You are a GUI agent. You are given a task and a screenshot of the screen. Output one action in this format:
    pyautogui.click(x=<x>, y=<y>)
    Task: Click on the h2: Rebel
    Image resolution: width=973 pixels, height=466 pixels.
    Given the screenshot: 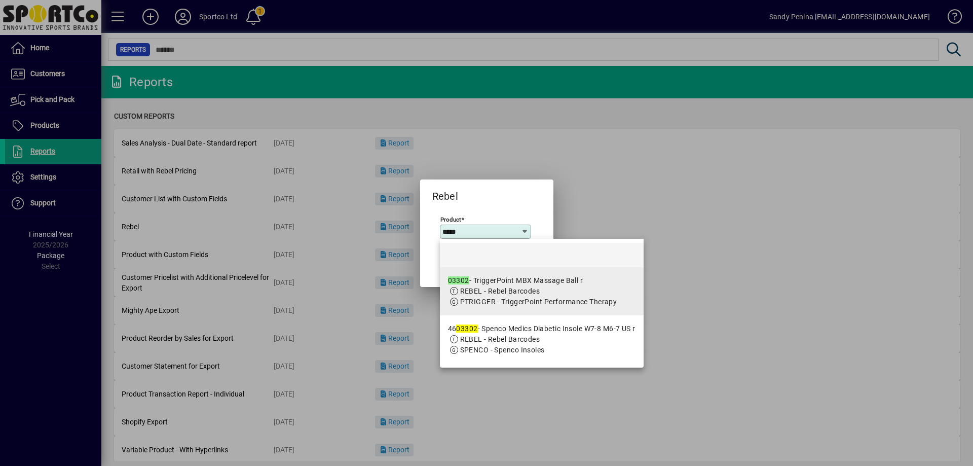 What is the action you would take?
    pyautogui.click(x=445, y=192)
    